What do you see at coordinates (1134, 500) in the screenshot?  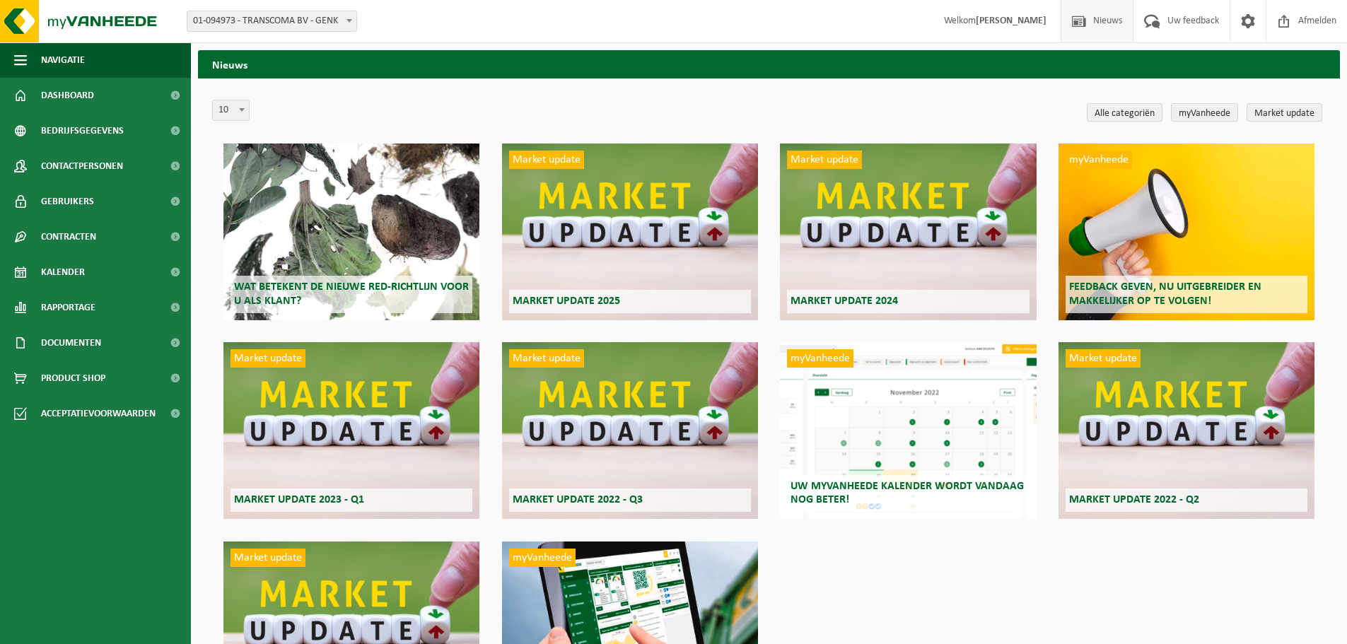 I see `span: Market update 2022 - Q2` at bounding box center [1134, 500].